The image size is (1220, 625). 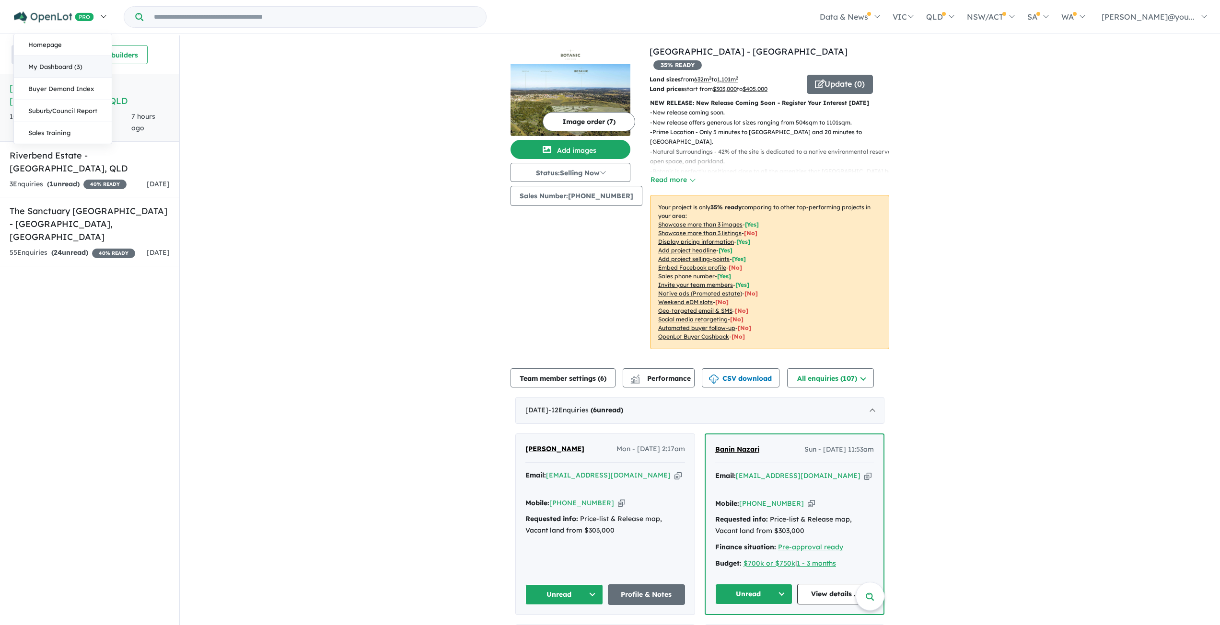 I want to click on p: - New release offers generous lot sizes ranging from 504sqm to 1101sqm., so click(x=773, y=123).